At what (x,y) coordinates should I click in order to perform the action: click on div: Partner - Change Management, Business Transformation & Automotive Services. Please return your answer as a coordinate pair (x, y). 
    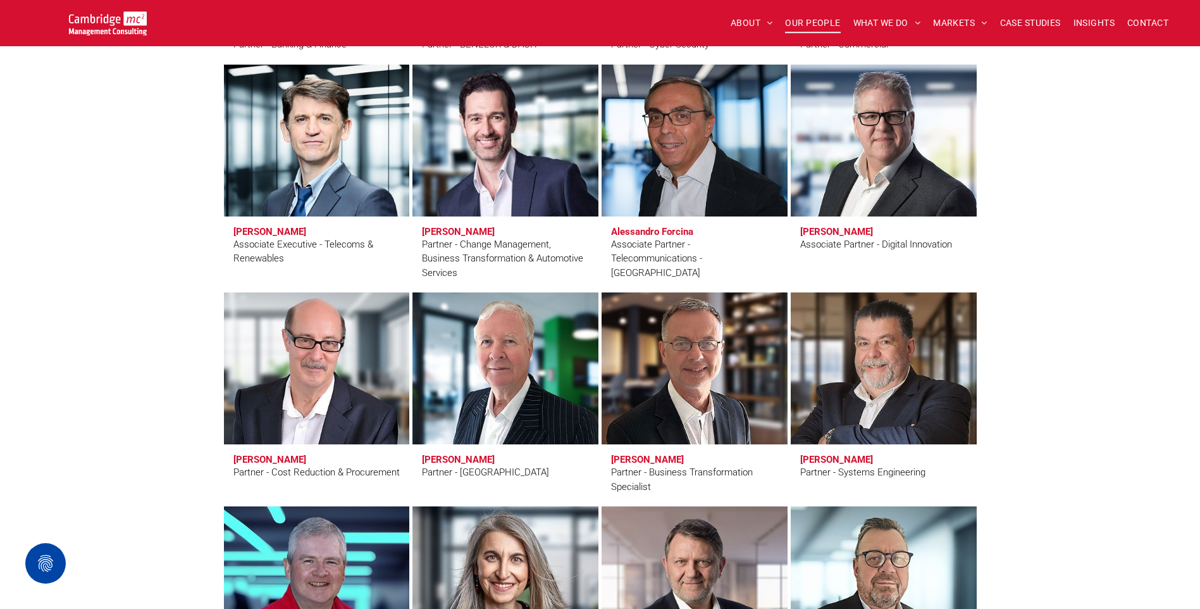
    Looking at the image, I should click on (505, 259).